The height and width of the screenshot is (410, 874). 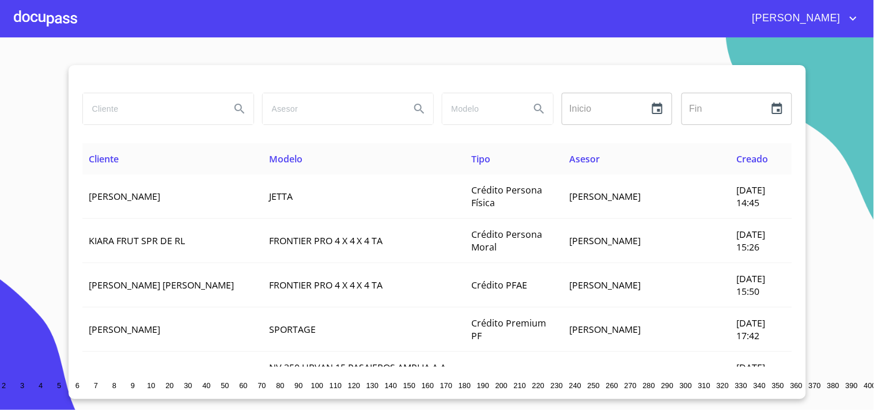 What do you see at coordinates (96, 385) in the screenshot?
I see `span: 7` at bounding box center [96, 385].